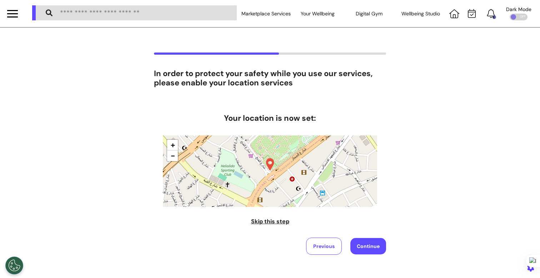  What do you see at coordinates (270, 221) in the screenshot?
I see `button: Skip this step` at bounding box center [270, 221].